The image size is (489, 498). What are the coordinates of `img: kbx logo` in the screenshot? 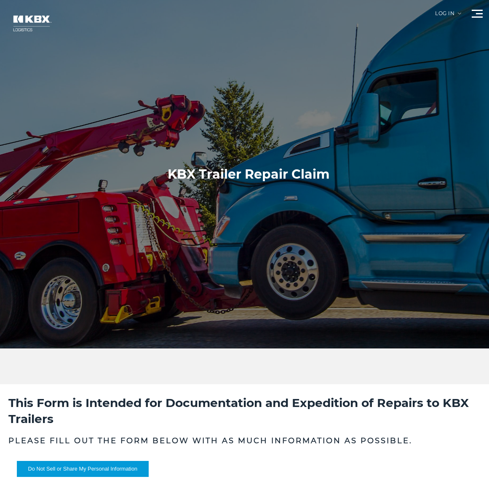 It's located at (32, 23).